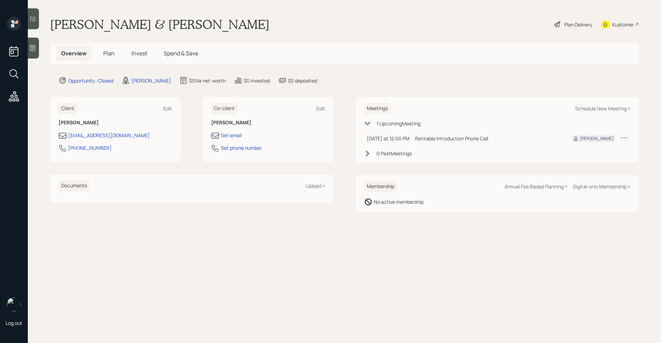 Image resolution: width=661 pixels, height=343 pixels. What do you see at coordinates (603, 108) in the screenshot?
I see `div: Schedule New Meeting +` at bounding box center [603, 108].